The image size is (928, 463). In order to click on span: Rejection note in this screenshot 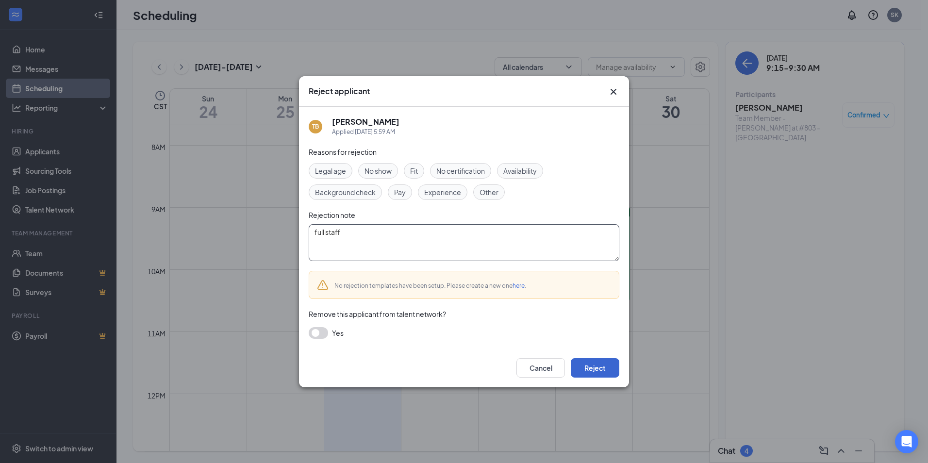, I will do `click(332, 215)`.